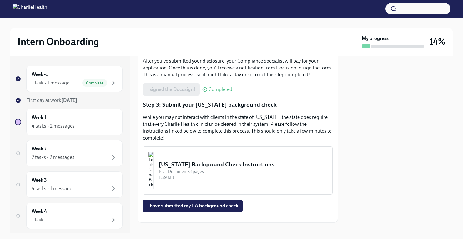 This screenshot has width=463, height=239. What do you see at coordinates (69, 122) in the screenshot?
I see `a: Week 14 tasks • 2 messages` at bounding box center [69, 122].